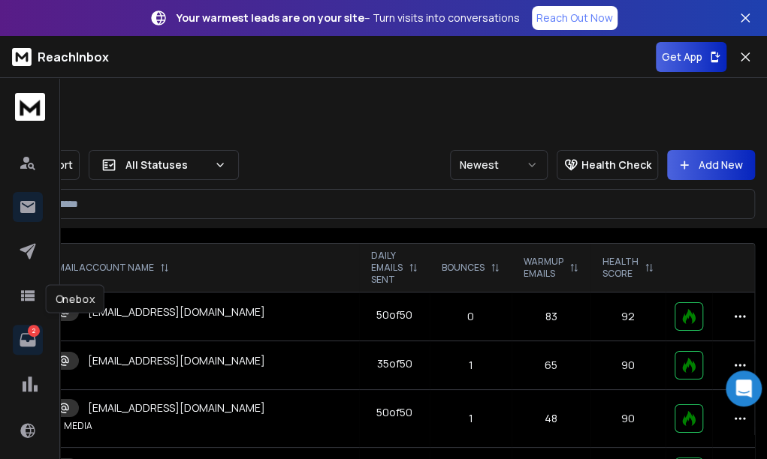 Image resolution: width=767 pixels, height=459 pixels. I want to click on p: HEALTH SCORE, so click(620, 268).